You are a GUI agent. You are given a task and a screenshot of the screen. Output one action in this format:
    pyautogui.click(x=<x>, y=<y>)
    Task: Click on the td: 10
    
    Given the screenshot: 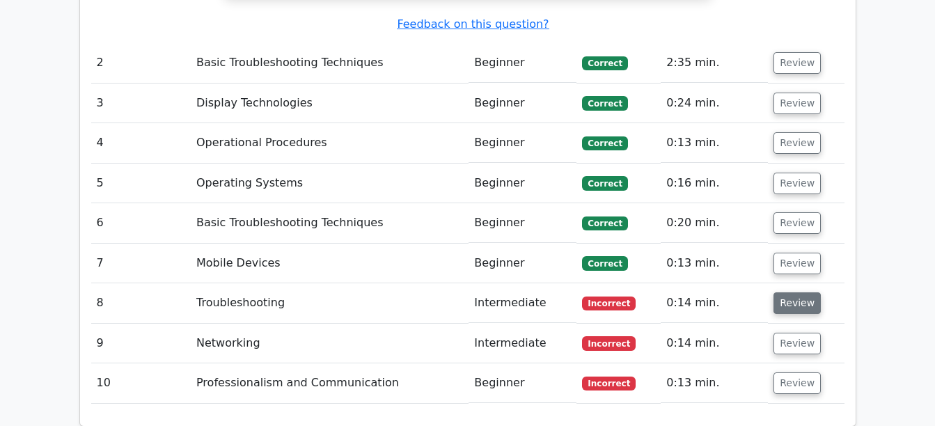 What is the action you would take?
    pyautogui.click(x=141, y=383)
    